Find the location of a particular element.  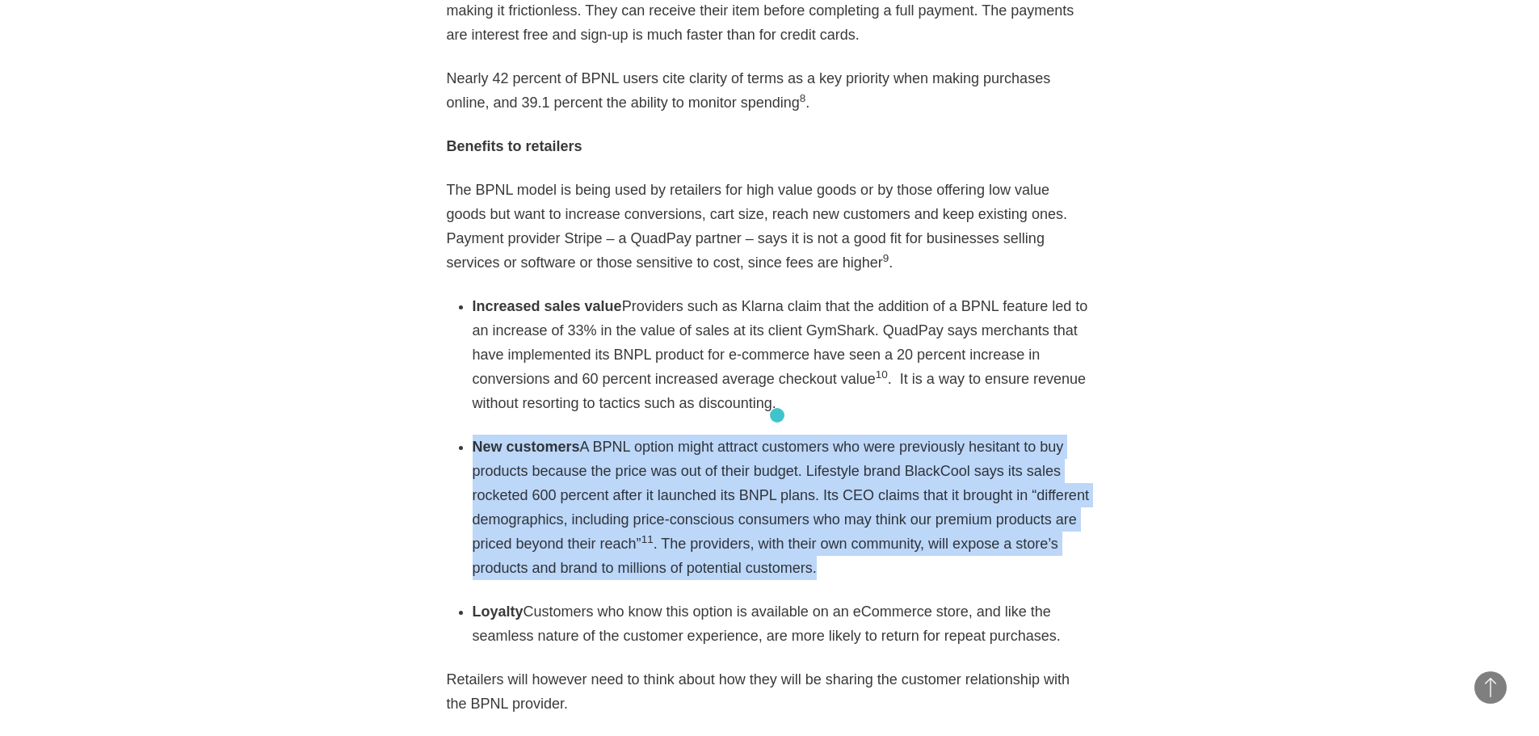

li: A BPNL option might attract customers who were previously hesitant to buy products because the pr... is located at coordinates (783, 507).